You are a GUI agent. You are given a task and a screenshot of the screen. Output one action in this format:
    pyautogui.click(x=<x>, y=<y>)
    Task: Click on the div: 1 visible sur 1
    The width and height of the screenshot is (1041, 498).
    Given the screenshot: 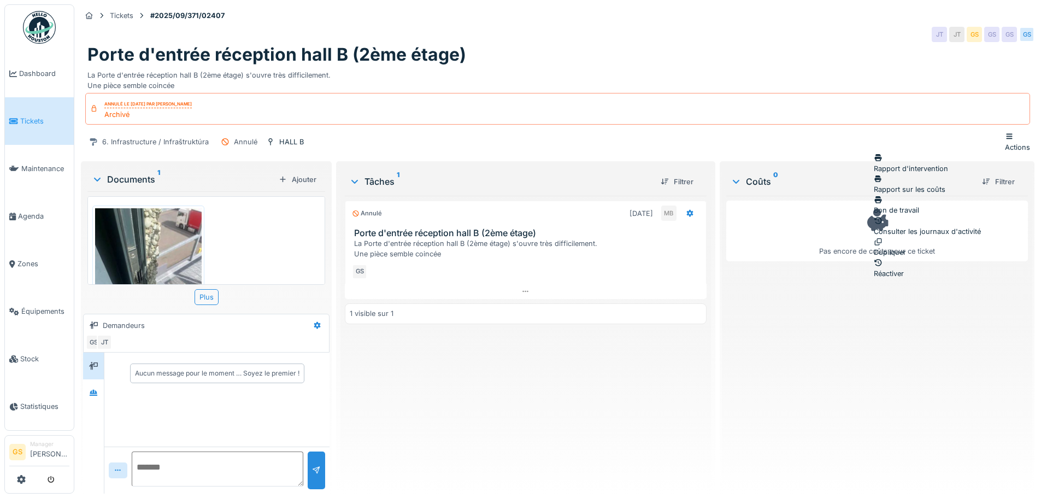 What is the action you would take?
    pyautogui.click(x=371, y=313)
    